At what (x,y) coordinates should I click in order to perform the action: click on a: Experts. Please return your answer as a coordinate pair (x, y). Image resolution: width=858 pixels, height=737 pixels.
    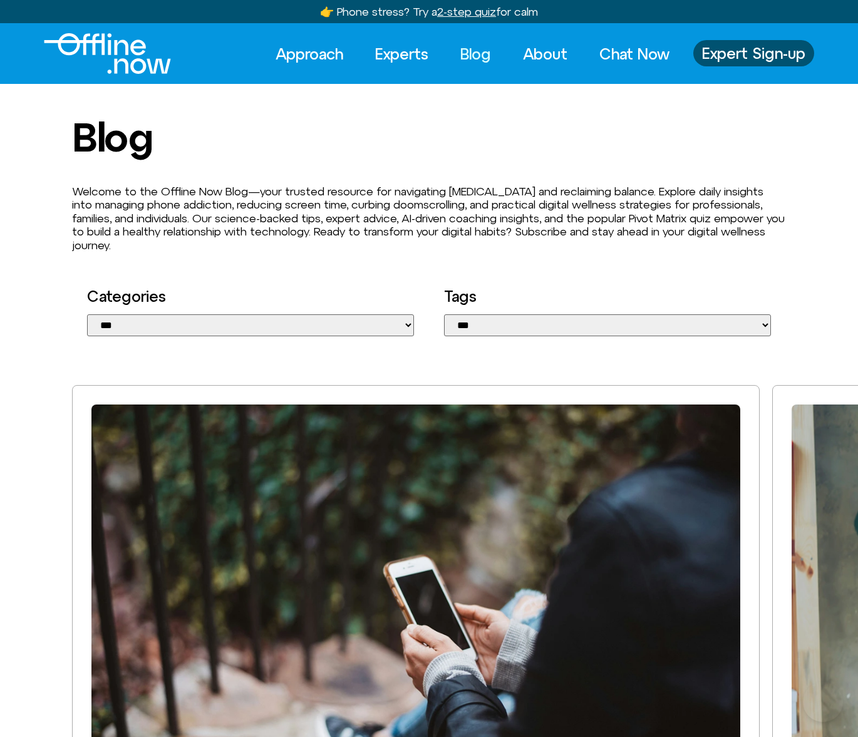
    Looking at the image, I should click on (401, 54).